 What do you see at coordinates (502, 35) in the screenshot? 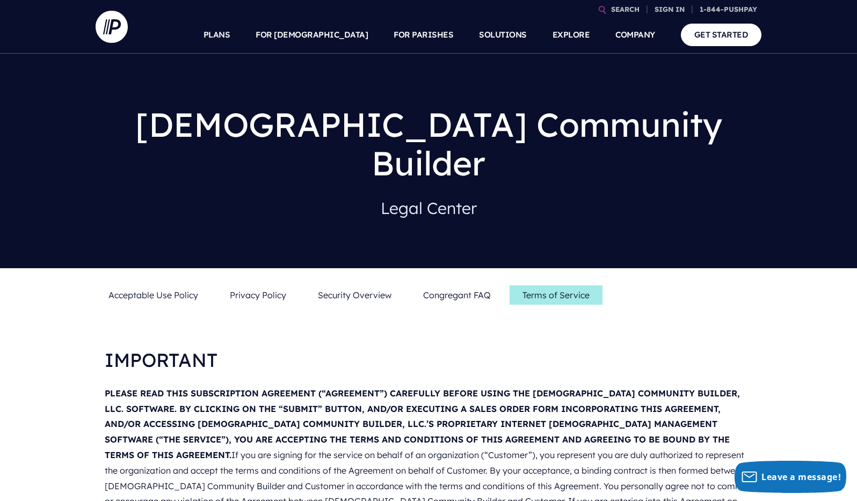
I see `a: SOLUTIONS` at bounding box center [502, 35].